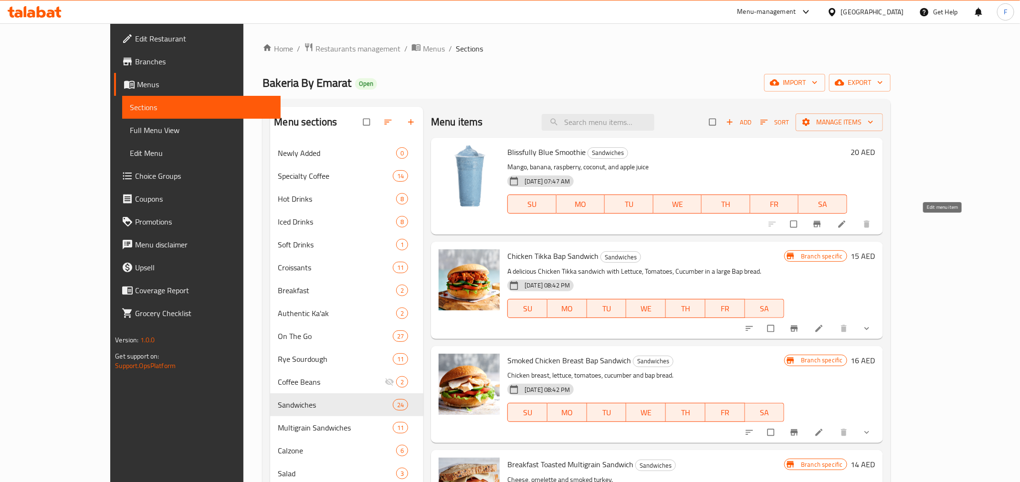 This screenshot has height=482, width=1020. I want to click on span: SA, so click(764, 413).